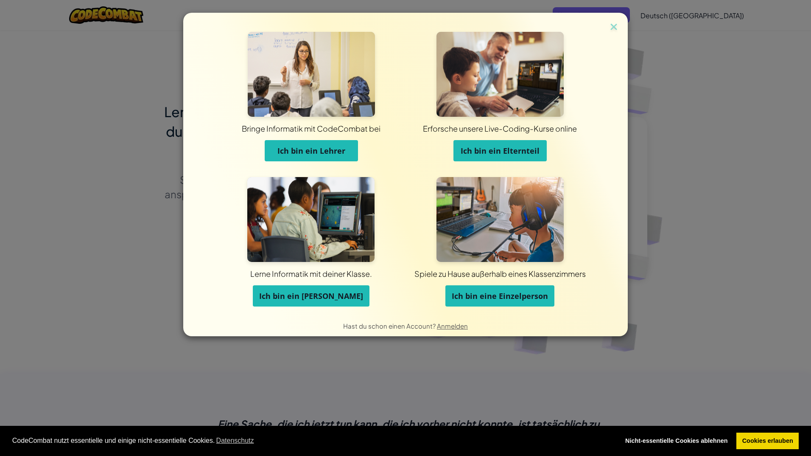  What do you see at coordinates (500, 296) in the screenshot?
I see `button: Ich bin eine Einzelperson` at bounding box center [500, 296].